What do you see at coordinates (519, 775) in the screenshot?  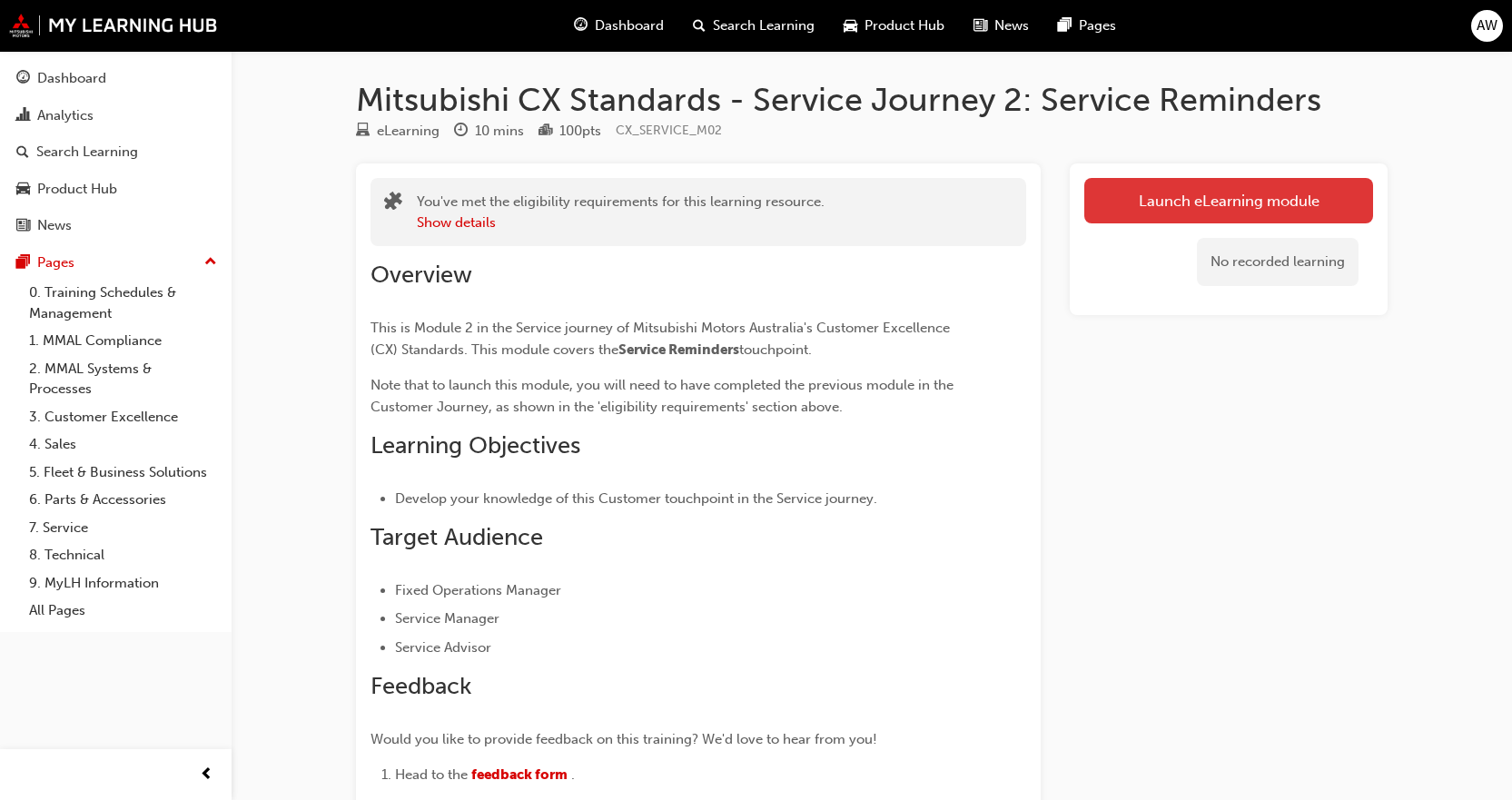 I see `a: feedback form` at bounding box center [519, 775].